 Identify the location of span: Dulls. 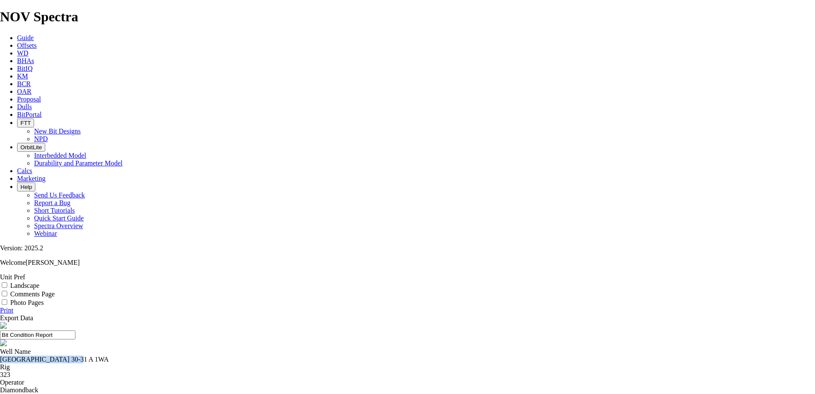
(24, 107).